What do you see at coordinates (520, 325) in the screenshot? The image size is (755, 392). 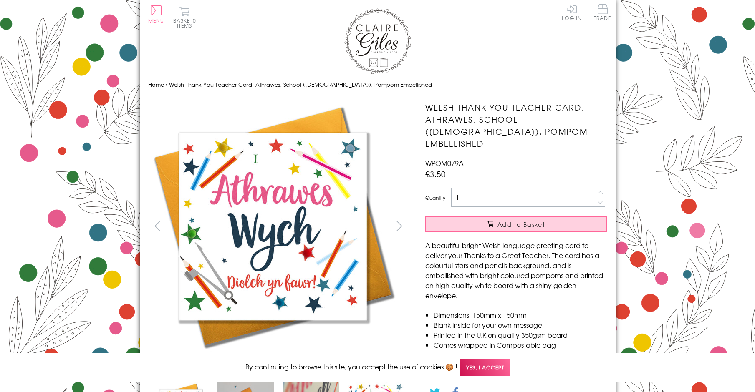 I see `li: Blank inside for your own message` at bounding box center [520, 325].